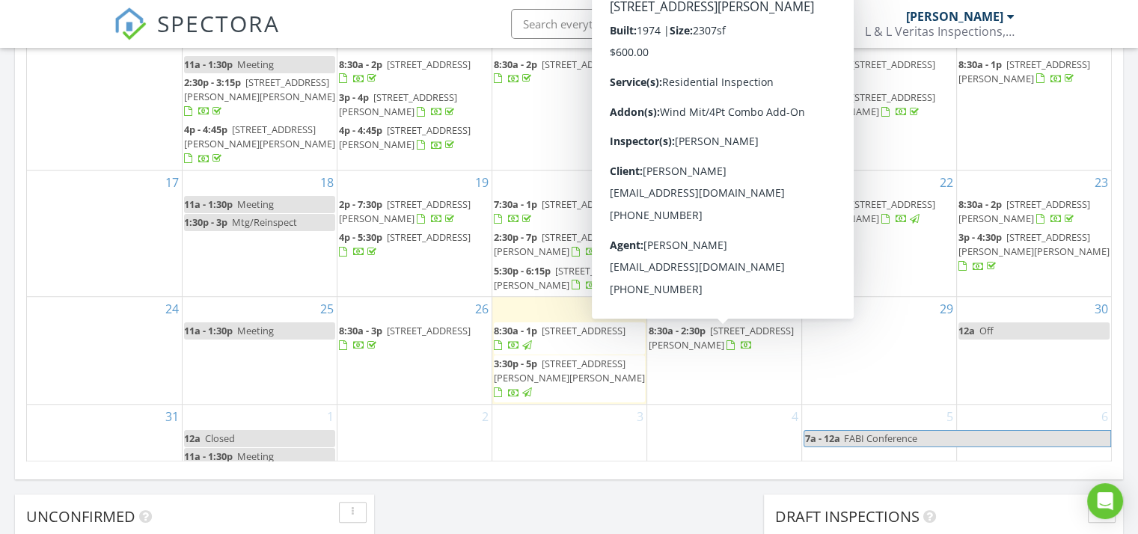  What do you see at coordinates (967, 331) in the screenshot?
I see `span: 12a` at bounding box center [967, 331].